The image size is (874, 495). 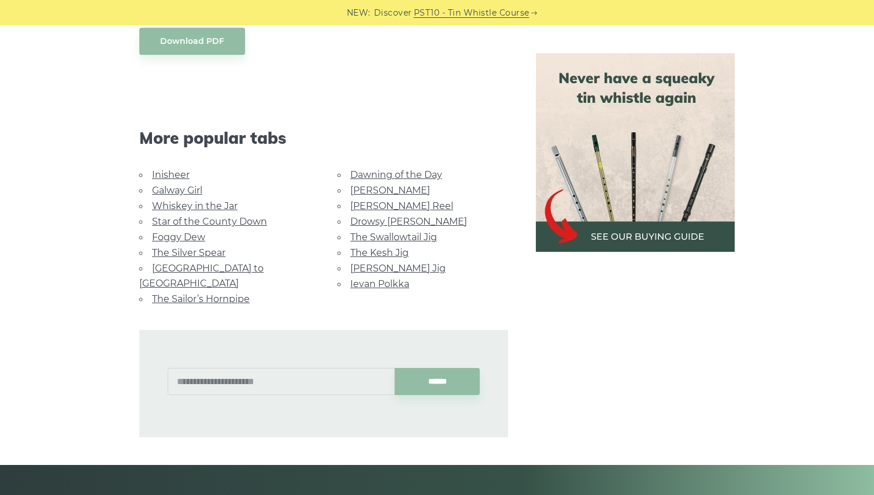 What do you see at coordinates (394, 237) in the screenshot?
I see `a: The Swallowtail Jig` at bounding box center [394, 237].